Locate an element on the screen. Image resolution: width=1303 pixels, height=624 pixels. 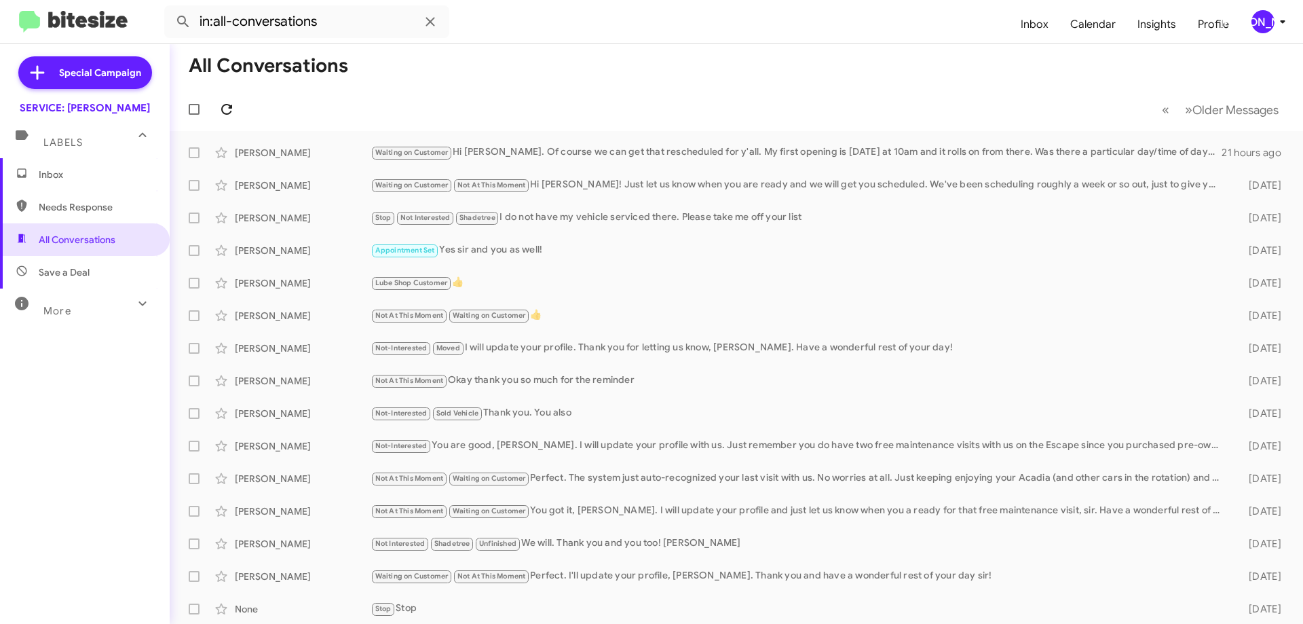
div: Stop is located at coordinates (799, 608).